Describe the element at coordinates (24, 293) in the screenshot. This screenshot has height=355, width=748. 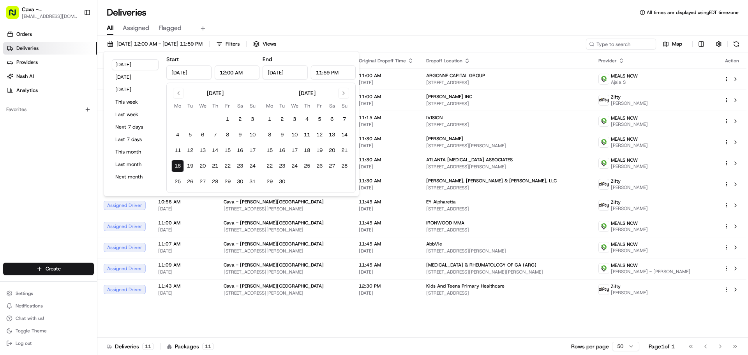
I see `span: Settings` at that location.